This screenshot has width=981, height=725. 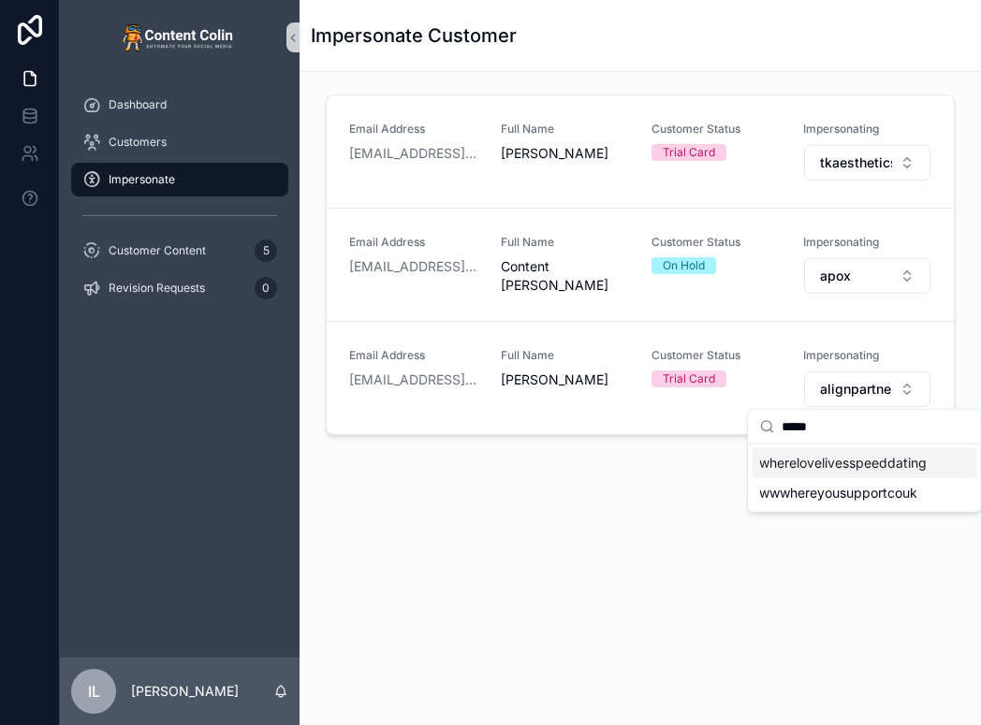 I want to click on img: App logo, so click(x=180, y=37).